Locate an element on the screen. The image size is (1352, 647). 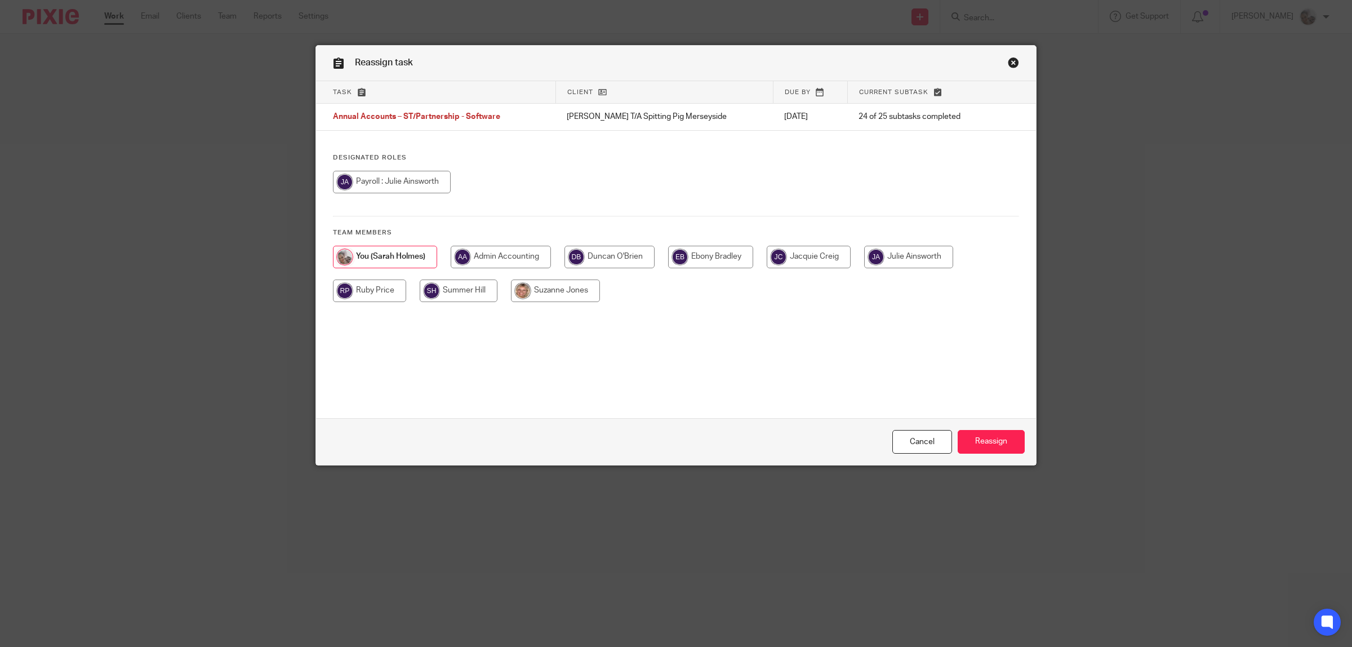
input: Reassign is located at coordinates (991, 442).